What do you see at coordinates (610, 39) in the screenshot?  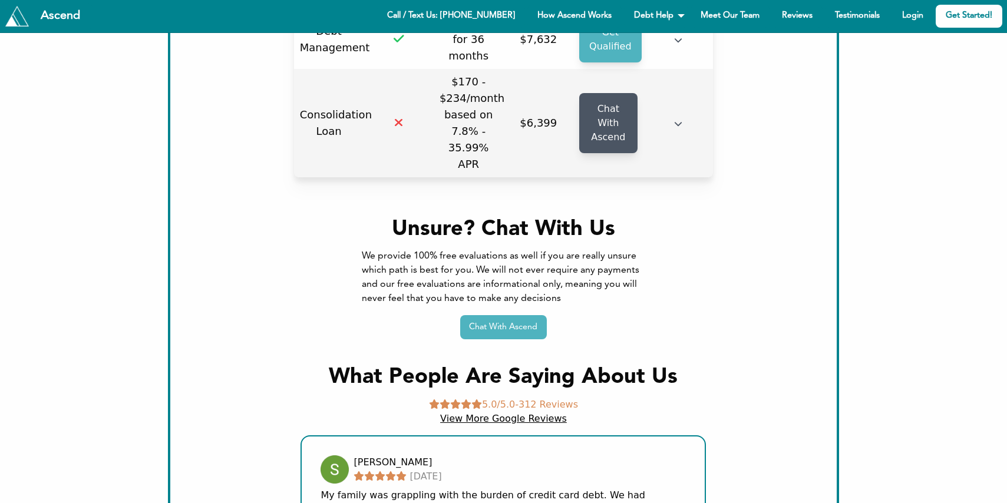 I see `a: Get Qualified` at bounding box center [610, 39].